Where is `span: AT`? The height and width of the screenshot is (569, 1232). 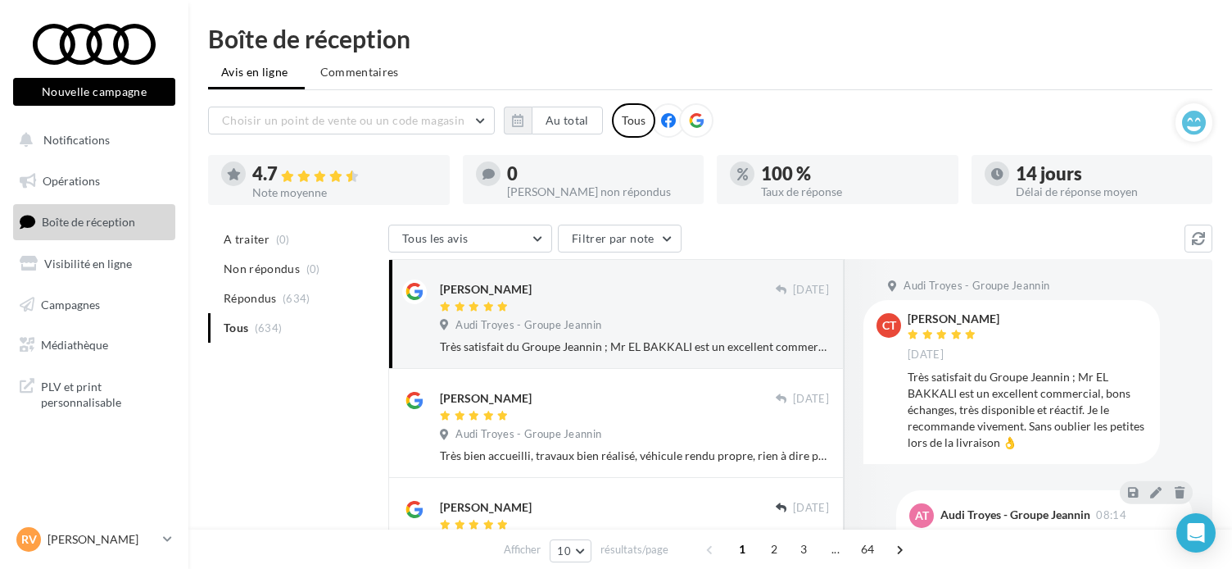
span: AT is located at coordinates (922, 515).